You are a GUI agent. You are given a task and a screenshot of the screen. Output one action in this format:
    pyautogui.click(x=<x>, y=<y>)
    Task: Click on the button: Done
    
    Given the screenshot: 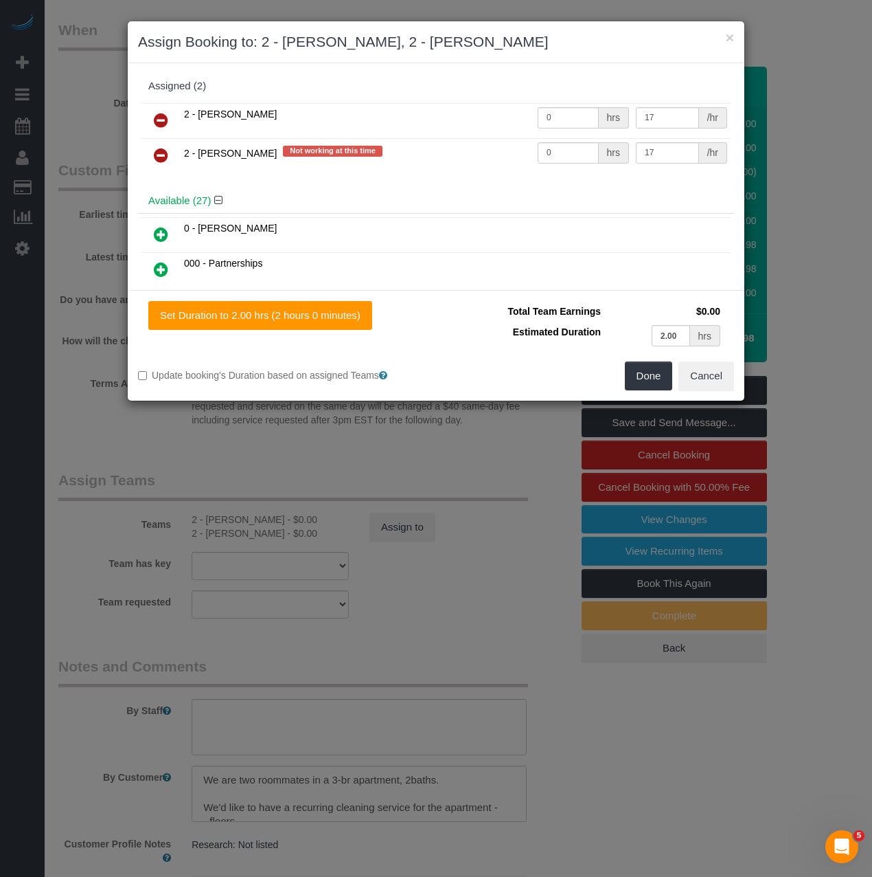 What is the action you would take?
    pyautogui.click(x=649, y=376)
    